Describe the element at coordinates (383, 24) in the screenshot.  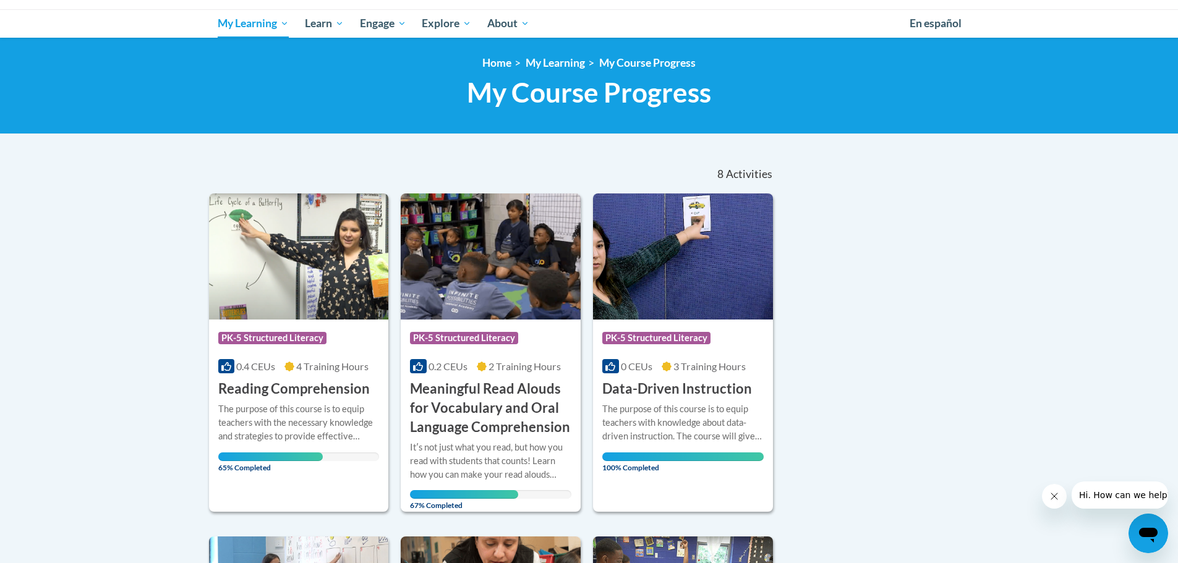
I see `span: Engage` at that location.